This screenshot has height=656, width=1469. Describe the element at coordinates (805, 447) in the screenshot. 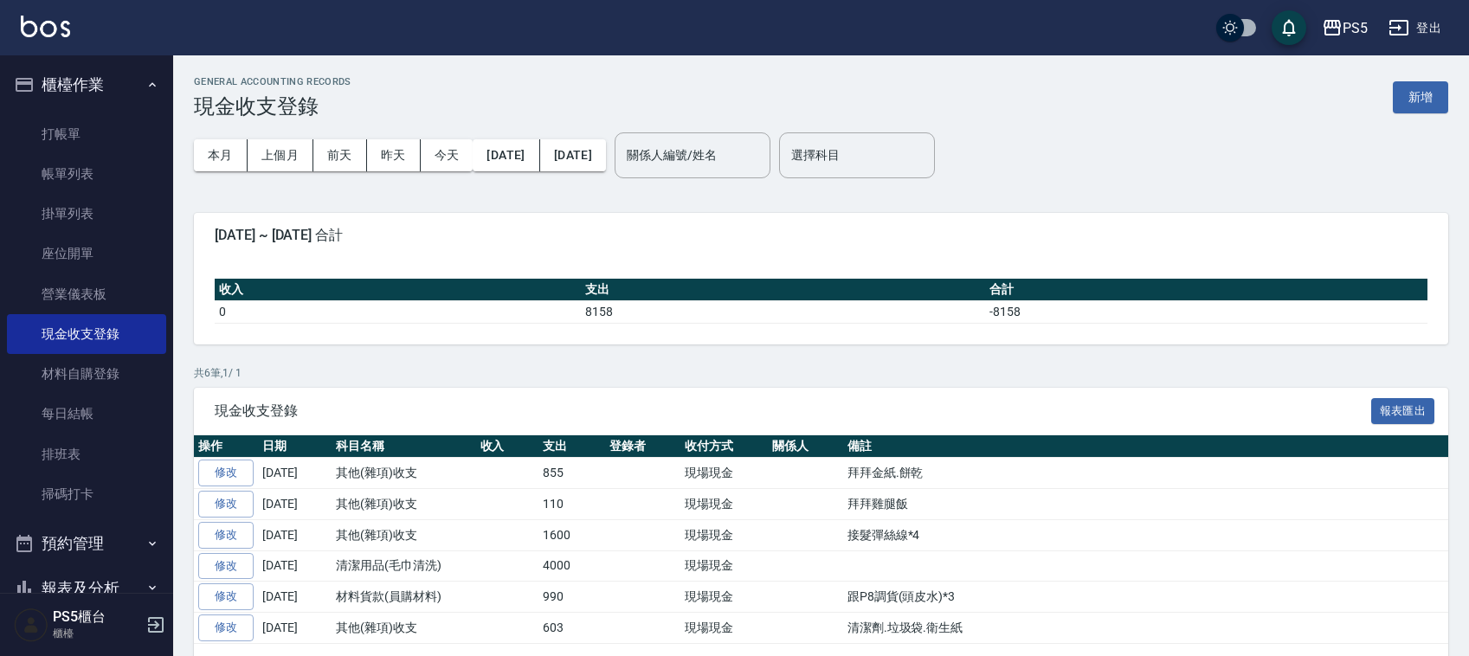

I see `th: 關係人` at that location.